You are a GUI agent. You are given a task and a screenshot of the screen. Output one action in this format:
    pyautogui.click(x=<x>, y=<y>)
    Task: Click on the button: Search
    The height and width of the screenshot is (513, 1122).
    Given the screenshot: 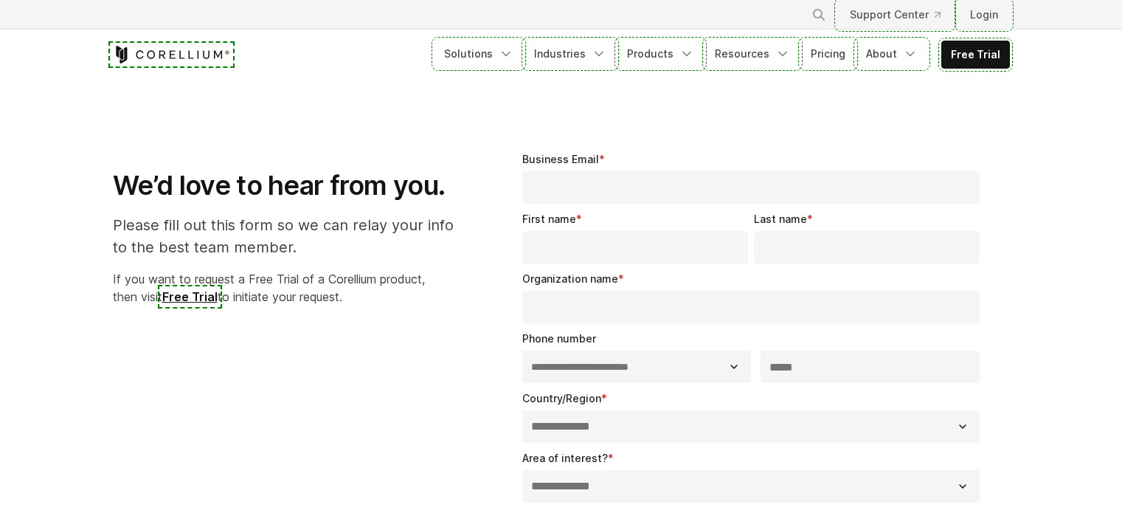 What is the action you would take?
    pyautogui.click(x=819, y=15)
    